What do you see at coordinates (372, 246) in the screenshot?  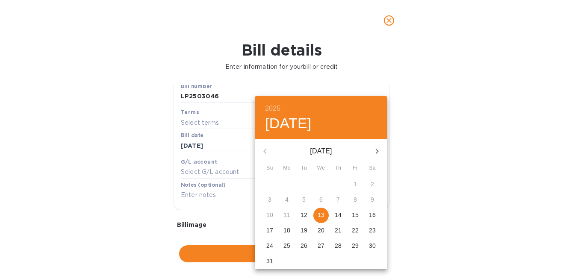 I see `p: 30` at bounding box center [372, 246].